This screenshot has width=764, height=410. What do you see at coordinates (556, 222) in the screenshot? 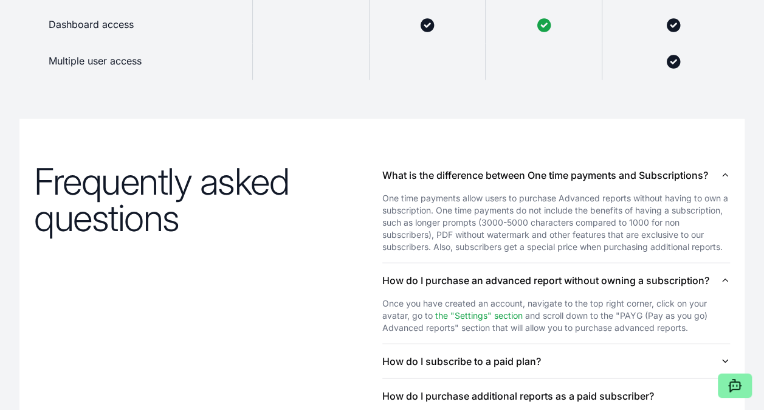
I see `div: One time payments allow users to purchase Advanced reports without having to own a subscription. ...` at bounding box center [556, 222].